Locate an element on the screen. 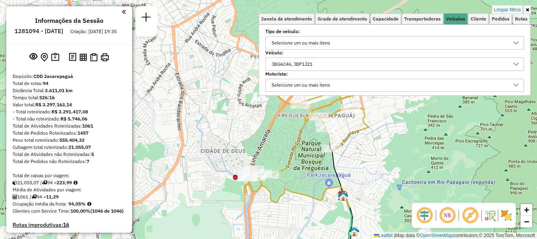 The width and height of the screenshot is (537, 239). div: Distância Total: is located at coordinates (69, 90).